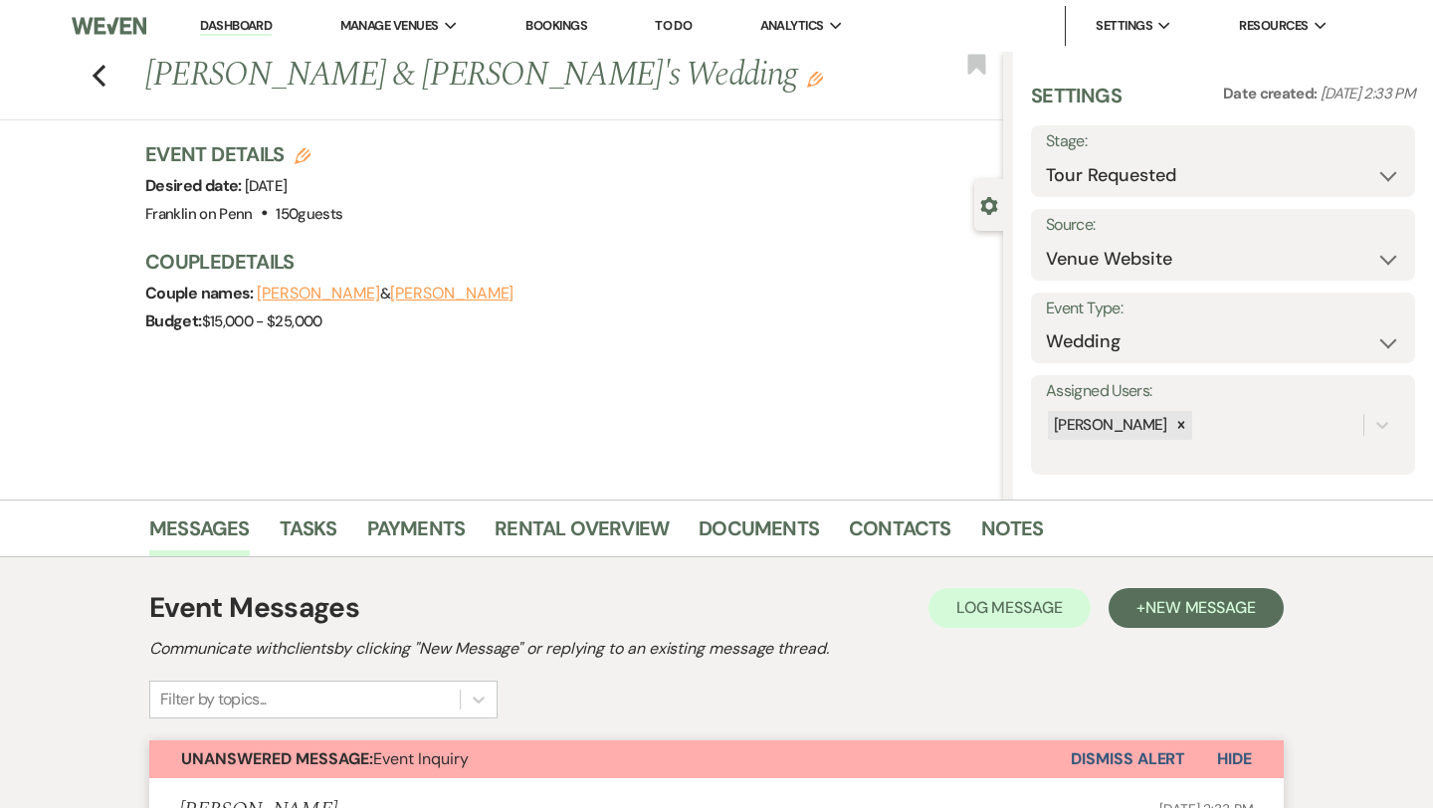 The image size is (1433, 808). I want to click on h3: Event Details, so click(244, 154).